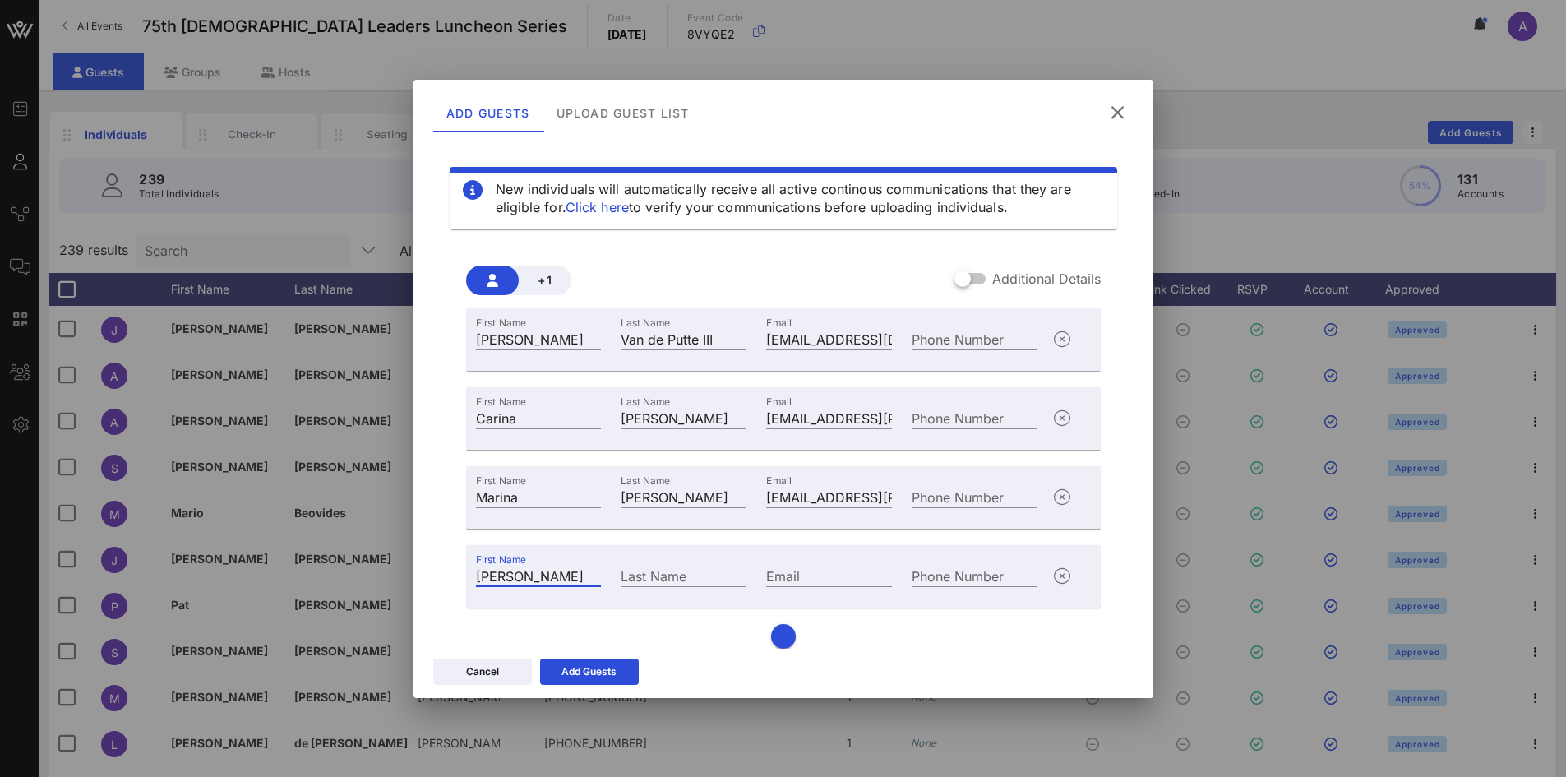 The width and height of the screenshot is (1566, 777). What do you see at coordinates (597, 207) in the screenshot?
I see `a: Click here` at bounding box center [597, 207].